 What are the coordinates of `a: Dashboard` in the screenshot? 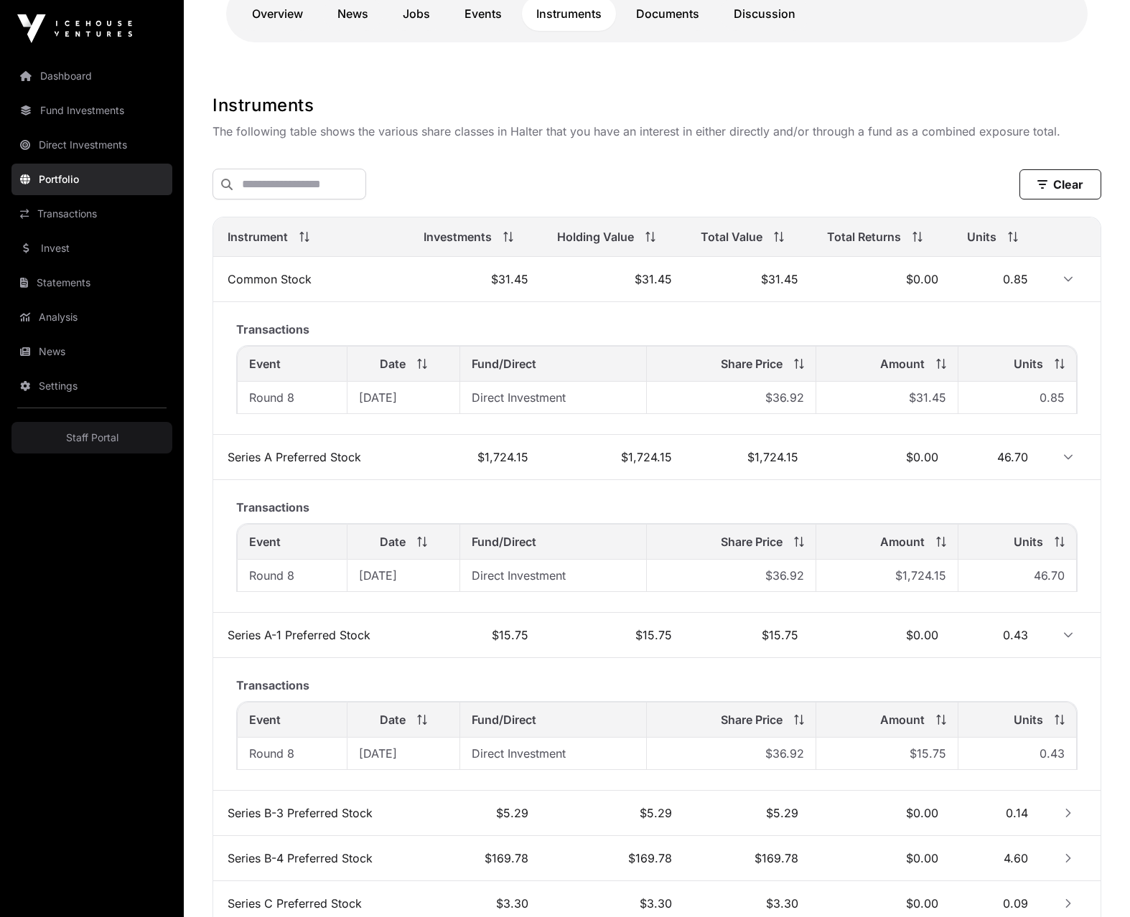 It's located at (92, 76).